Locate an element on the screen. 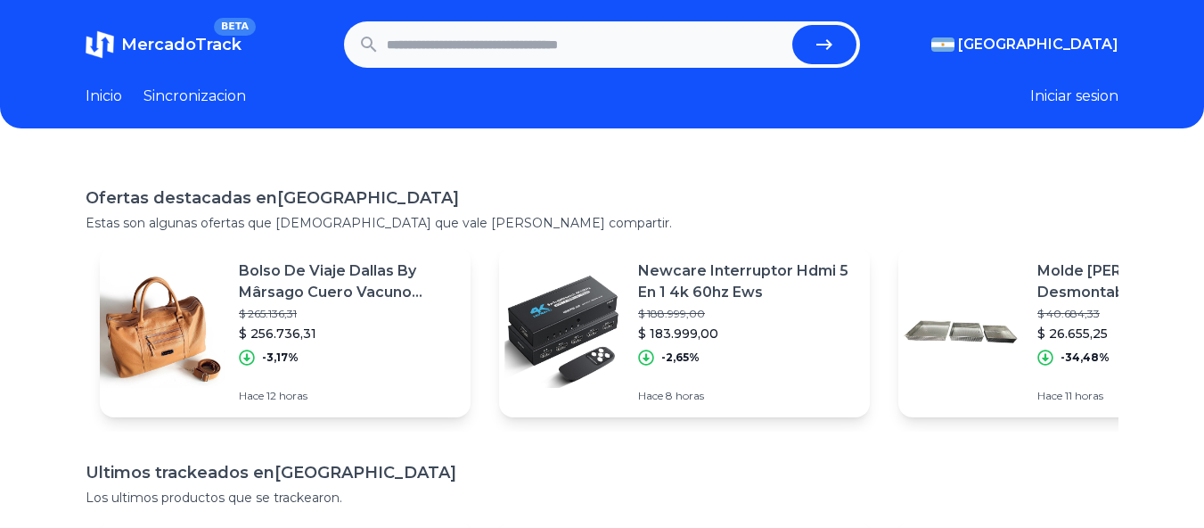  a: Inicio is located at coordinates (103, 96).